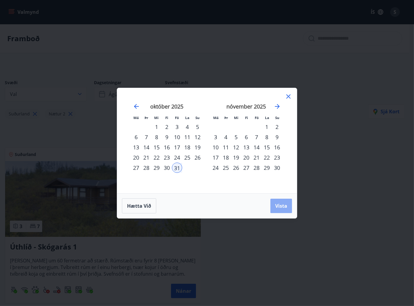 This screenshot has height=306, width=414. What do you see at coordinates (226, 137) in the screenshot?
I see `td: Choose þriðjudagur, 4. nóvember 2025 as your check-out date. It’s available.` at bounding box center [226, 137].